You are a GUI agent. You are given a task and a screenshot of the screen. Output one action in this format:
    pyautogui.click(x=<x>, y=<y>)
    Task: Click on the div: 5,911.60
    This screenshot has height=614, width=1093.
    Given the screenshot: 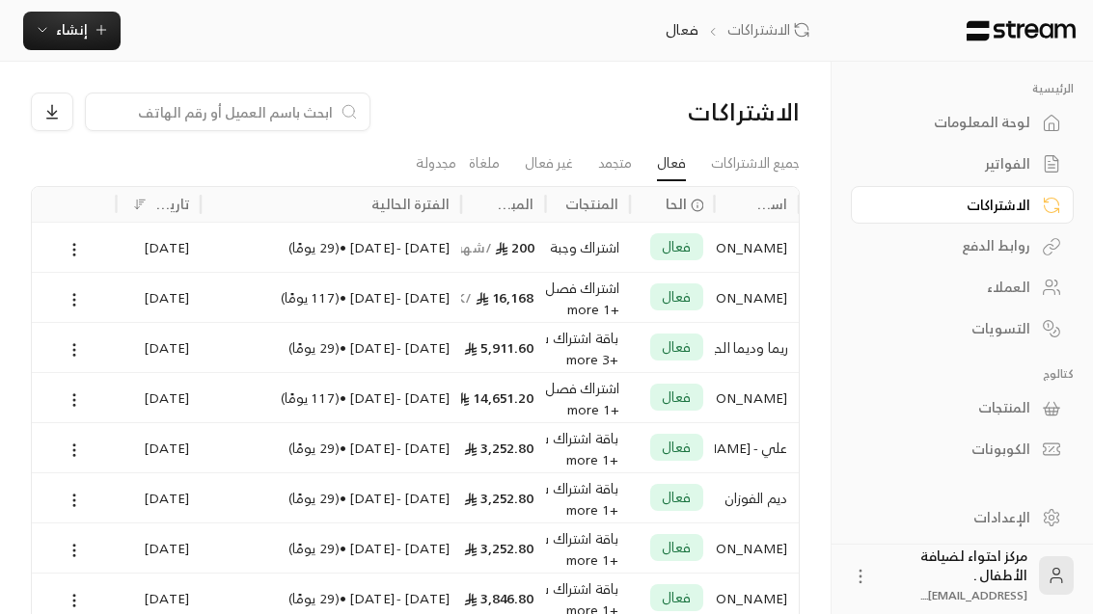 What is the action you would take?
    pyautogui.click(x=504, y=347)
    